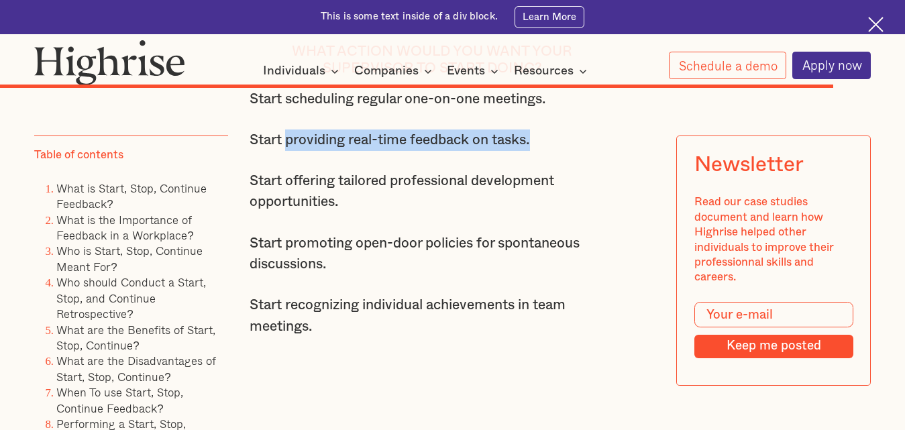 This screenshot has height=430, width=905. Describe the element at coordinates (748, 166) in the screenshot. I see `div: Newsletter` at that location.